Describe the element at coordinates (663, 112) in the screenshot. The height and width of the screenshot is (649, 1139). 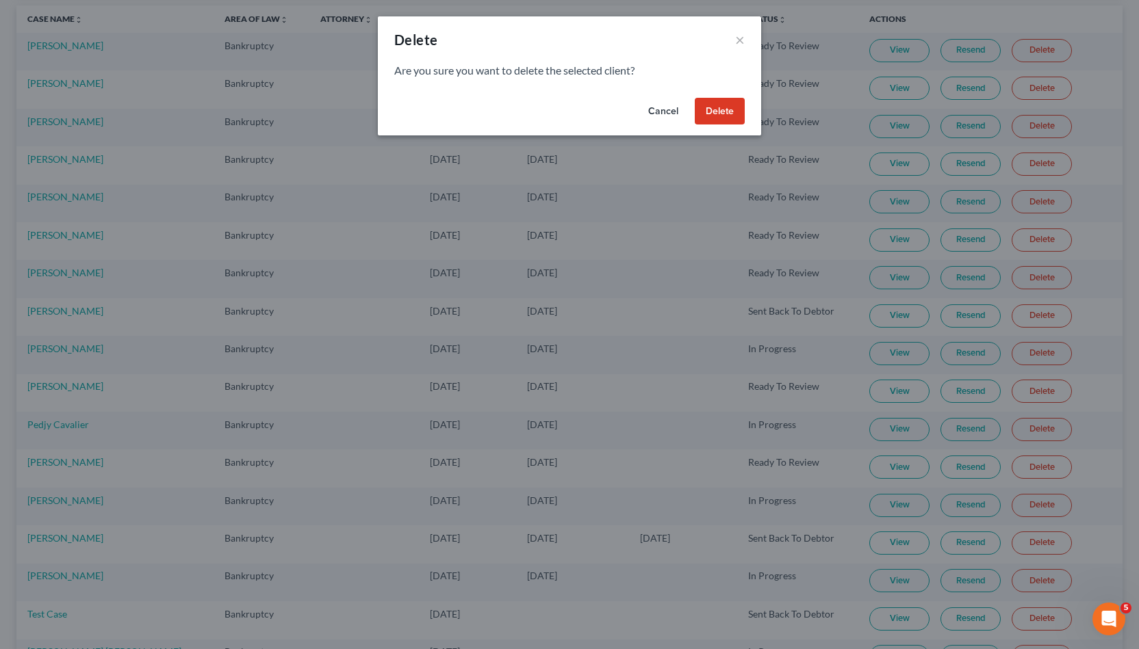
I see `button: Cancel` at that location.